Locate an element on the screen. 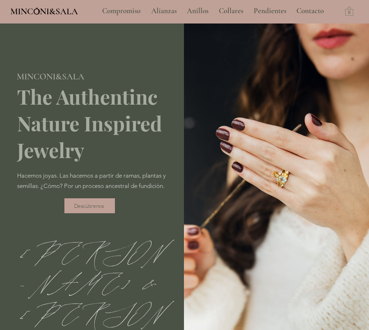 This screenshot has width=369, height=330. text: 0 is located at coordinates (349, 13).